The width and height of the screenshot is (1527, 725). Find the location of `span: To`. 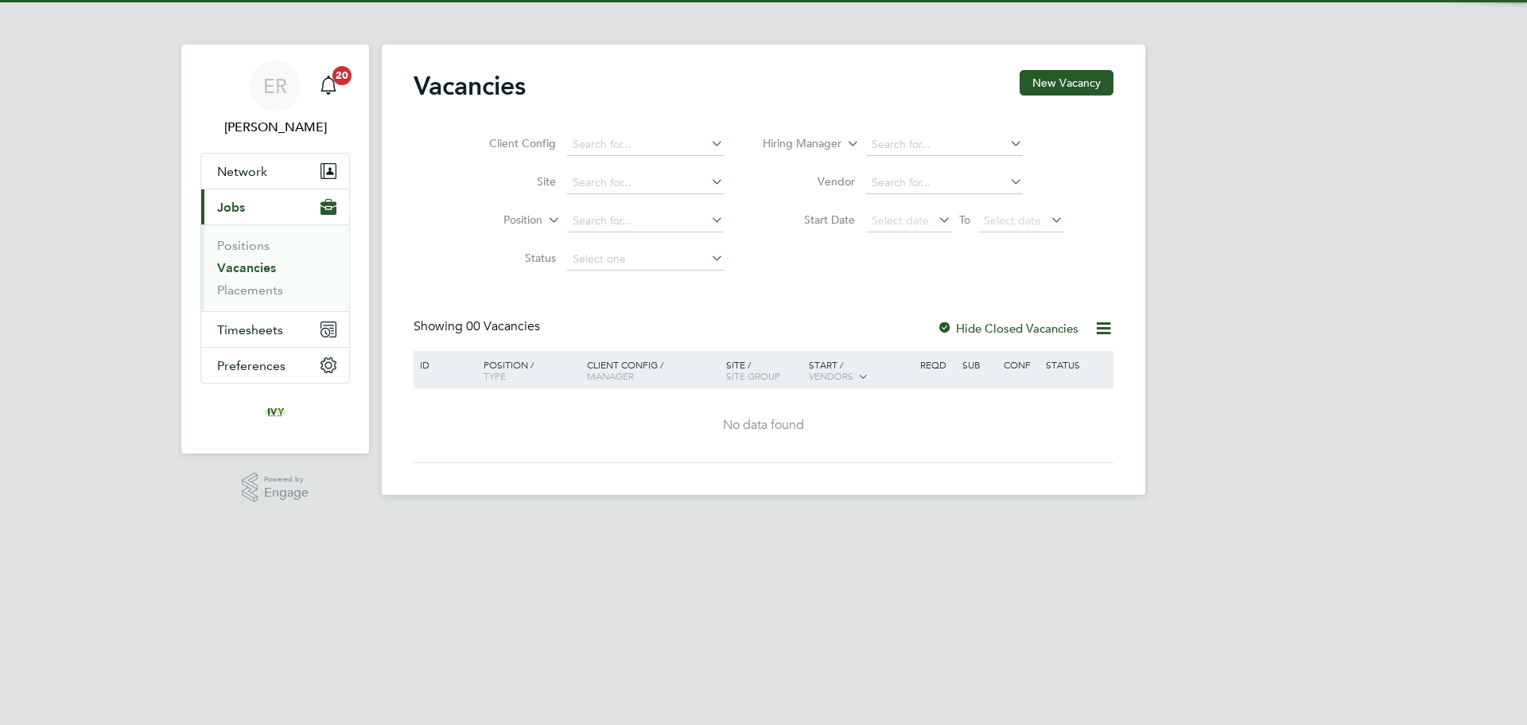

span: To is located at coordinates (965, 220).